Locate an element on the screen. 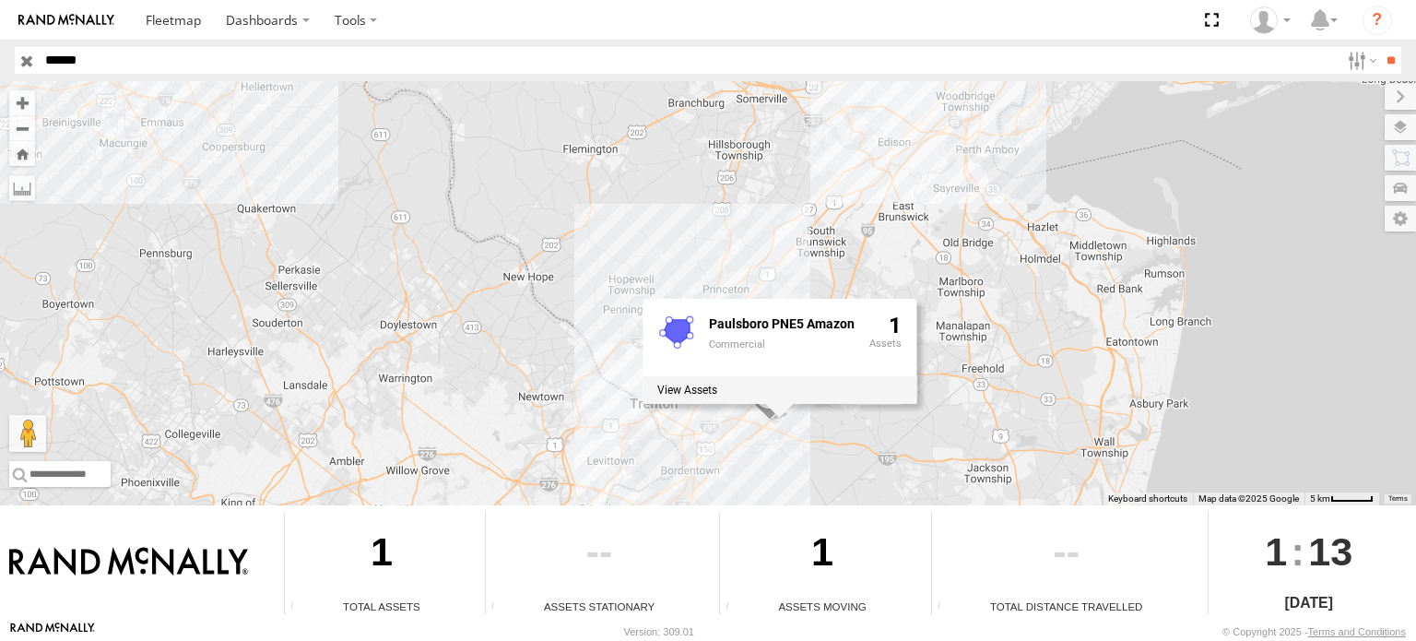  label: View assets associated with this fence is located at coordinates (687, 390).